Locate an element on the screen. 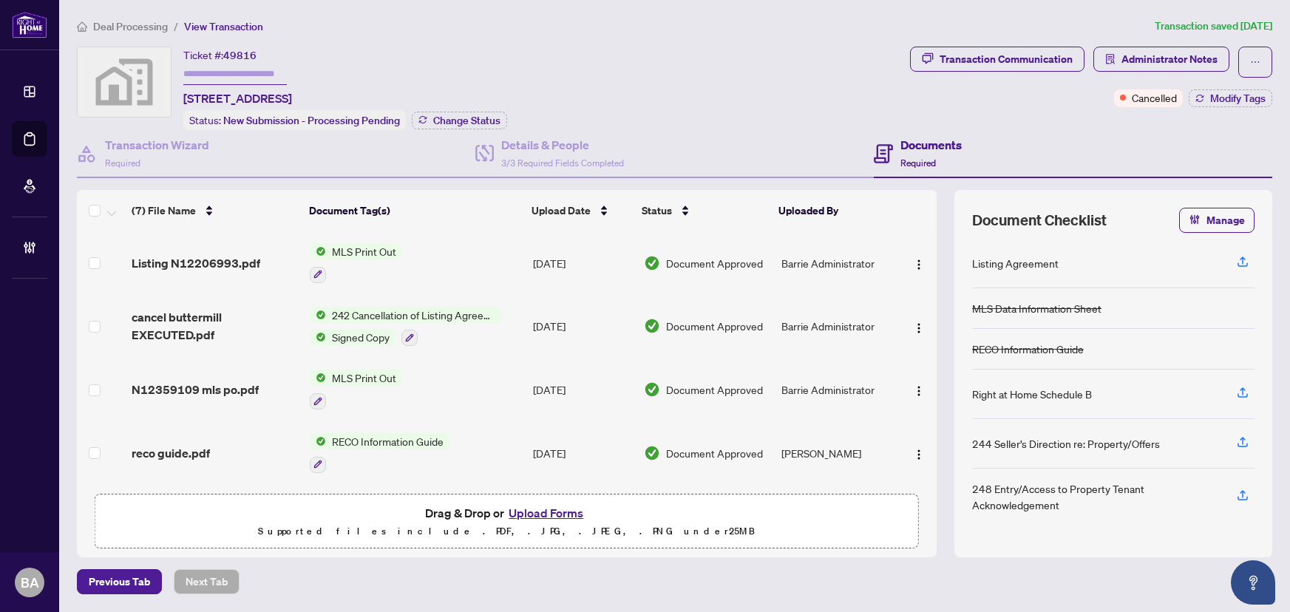  span: reco guide.pdf is located at coordinates (171, 453).